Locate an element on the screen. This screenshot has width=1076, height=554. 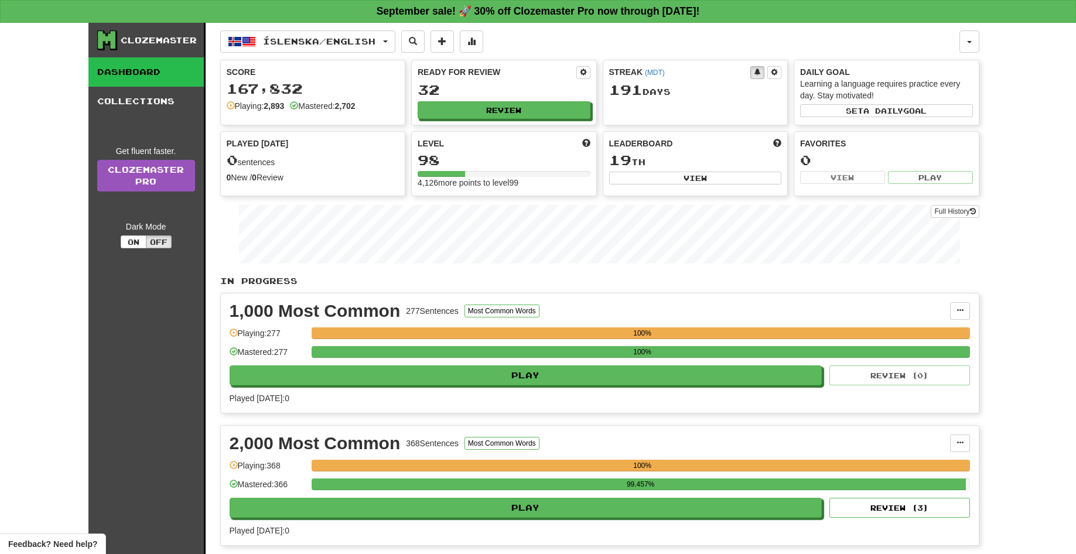
div: Streak is located at coordinates (680, 72).